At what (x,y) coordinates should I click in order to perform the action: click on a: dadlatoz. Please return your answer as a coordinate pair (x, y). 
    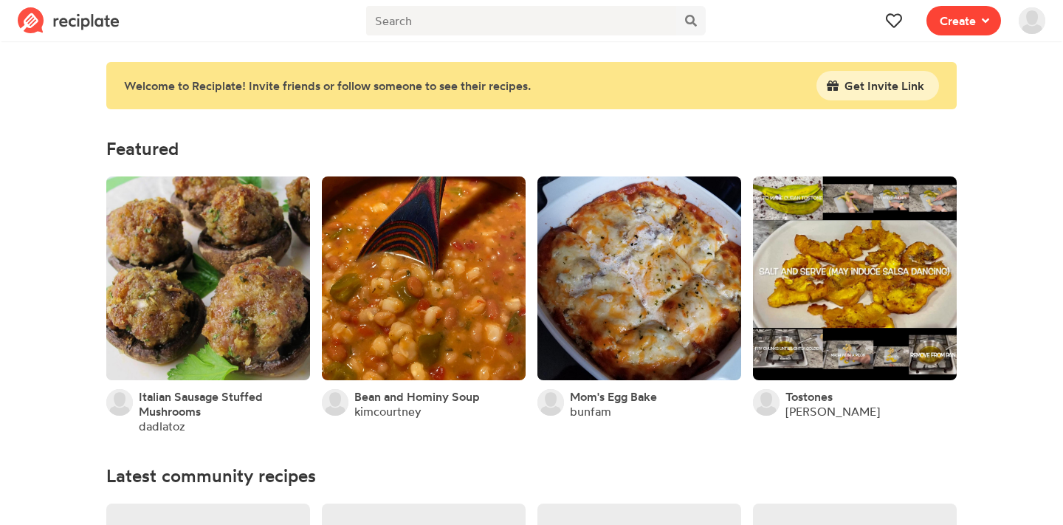
    Looking at the image, I should click on (162, 426).